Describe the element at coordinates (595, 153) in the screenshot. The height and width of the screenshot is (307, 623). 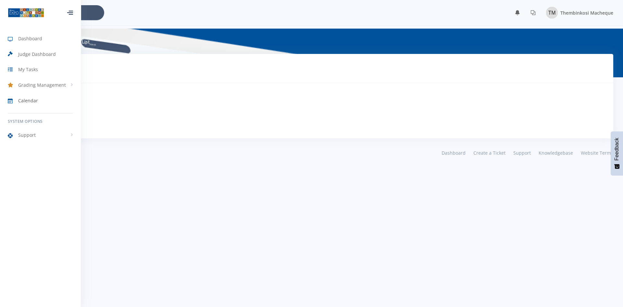
I see `a: Website Terms` at that location.